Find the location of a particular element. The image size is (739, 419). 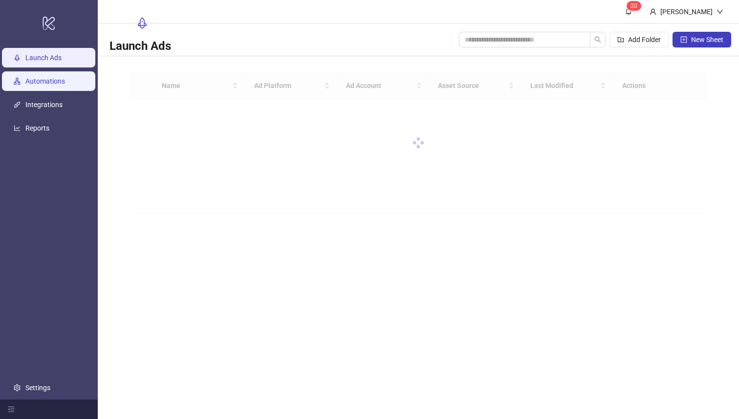

span: New Sheet is located at coordinates (707, 40).